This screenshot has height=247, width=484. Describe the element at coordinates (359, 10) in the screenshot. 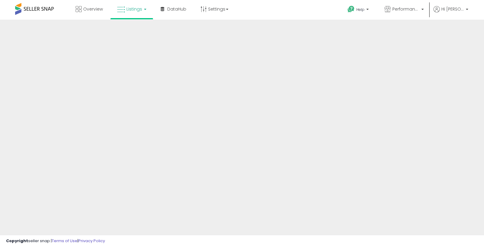

I see `a: Help` at that location.